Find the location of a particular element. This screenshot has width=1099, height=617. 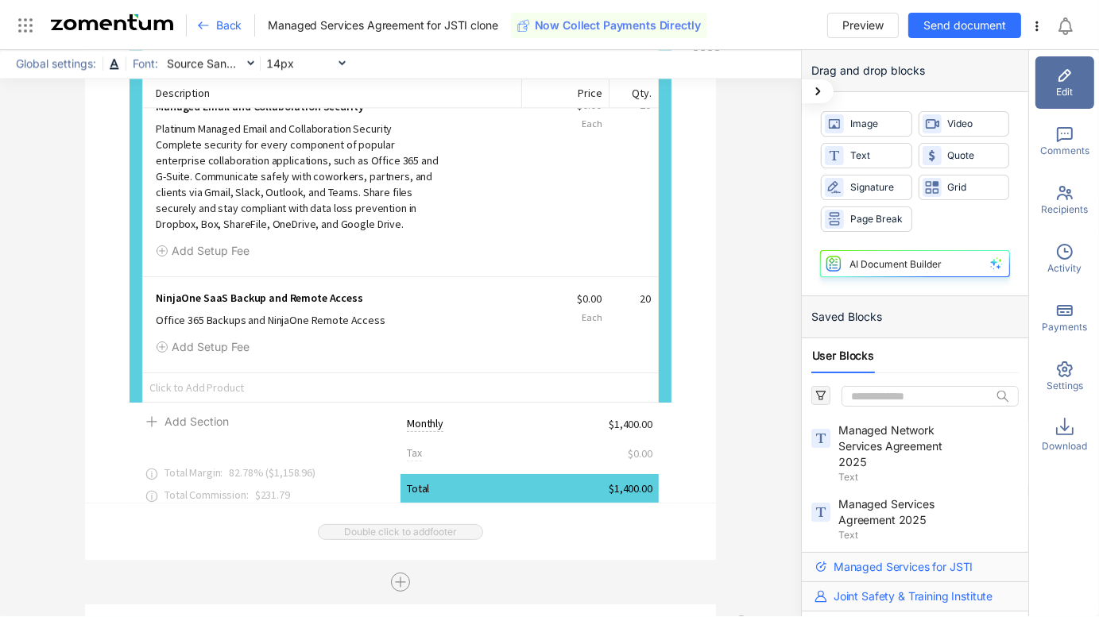

div: Office 365 Backups and NinjaOne Remote Access is located at coordinates (297, 320).